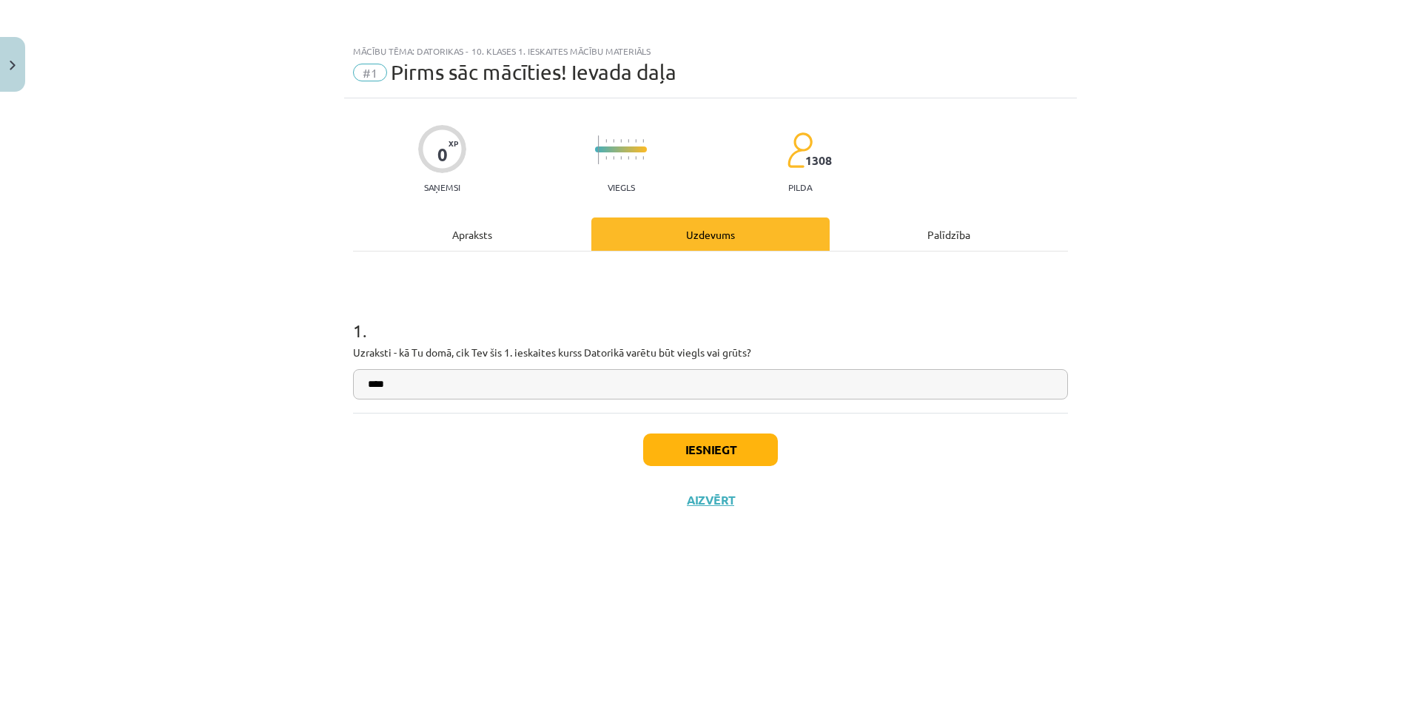  What do you see at coordinates (819, 161) in the screenshot?
I see `span: 1308` at bounding box center [819, 161].